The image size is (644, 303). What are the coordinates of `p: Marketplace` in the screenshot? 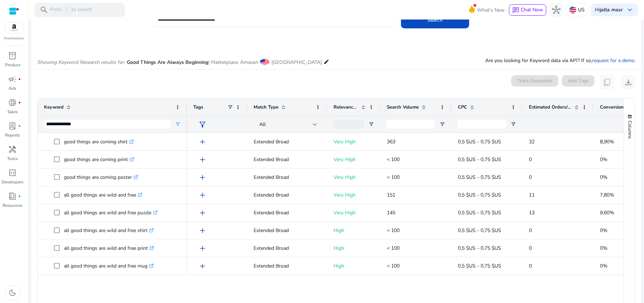 It's located at (14, 38).